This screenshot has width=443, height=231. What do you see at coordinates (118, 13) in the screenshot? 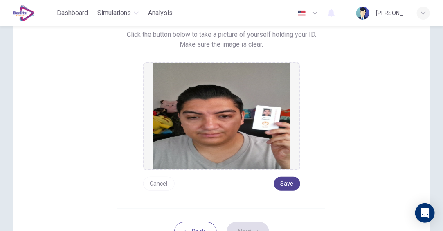
I see `button: Simulations` at bounding box center [118, 13].